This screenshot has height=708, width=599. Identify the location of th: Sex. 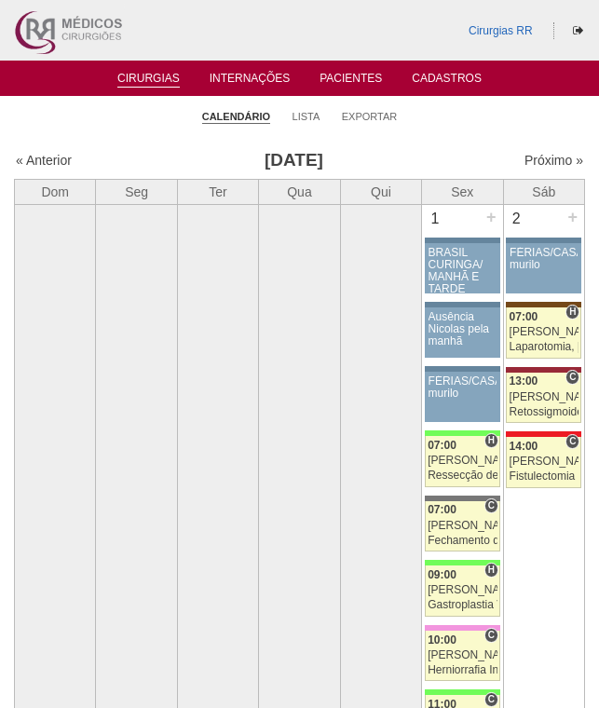
(462, 191).